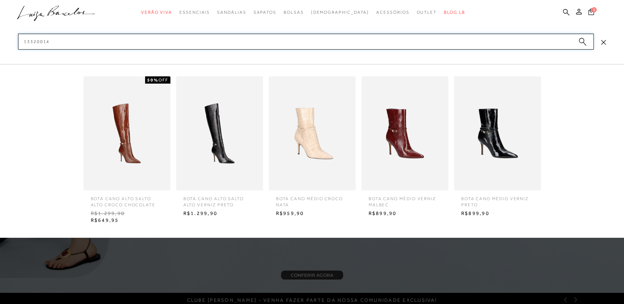 This screenshot has height=304, width=624. What do you see at coordinates (195, 12) in the screenshot?
I see `span: Essenciais` at bounding box center [195, 12].